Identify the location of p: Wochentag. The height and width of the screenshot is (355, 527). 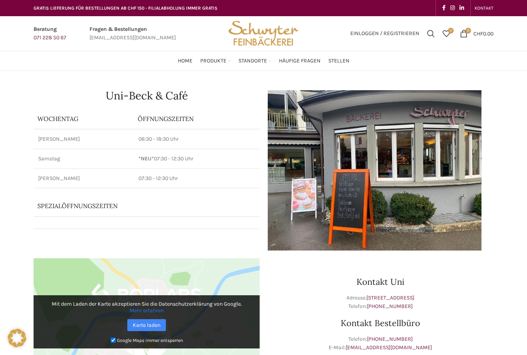
(84, 119).